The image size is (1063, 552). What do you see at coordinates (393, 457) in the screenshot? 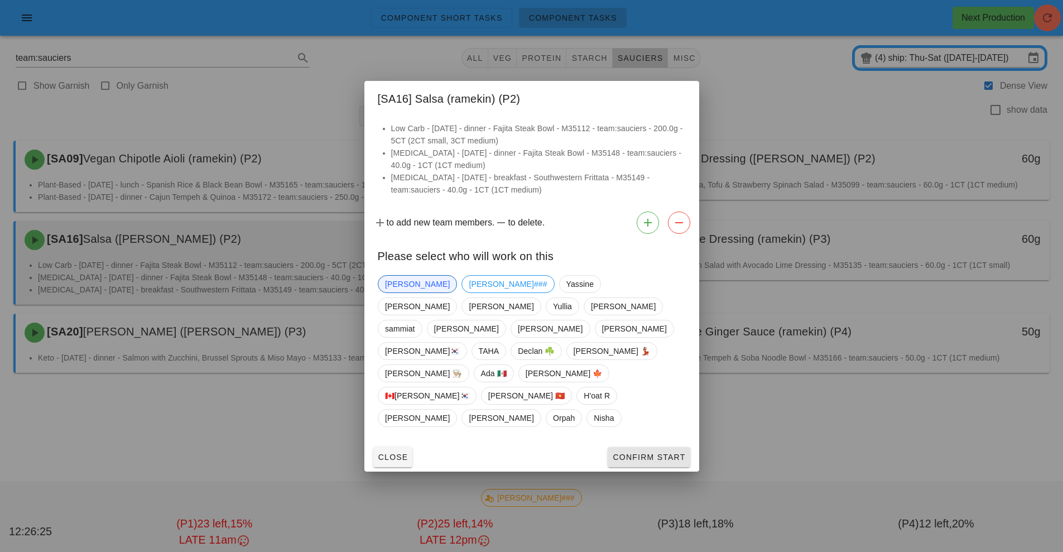
I see `span: Close` at bounding box center [393, 457].